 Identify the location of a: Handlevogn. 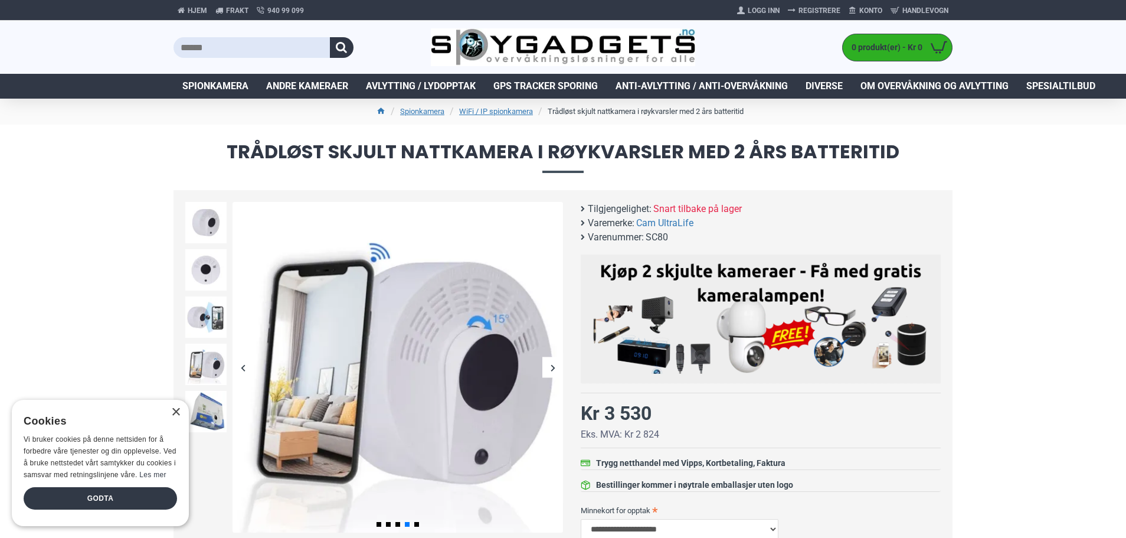
(920, 11).